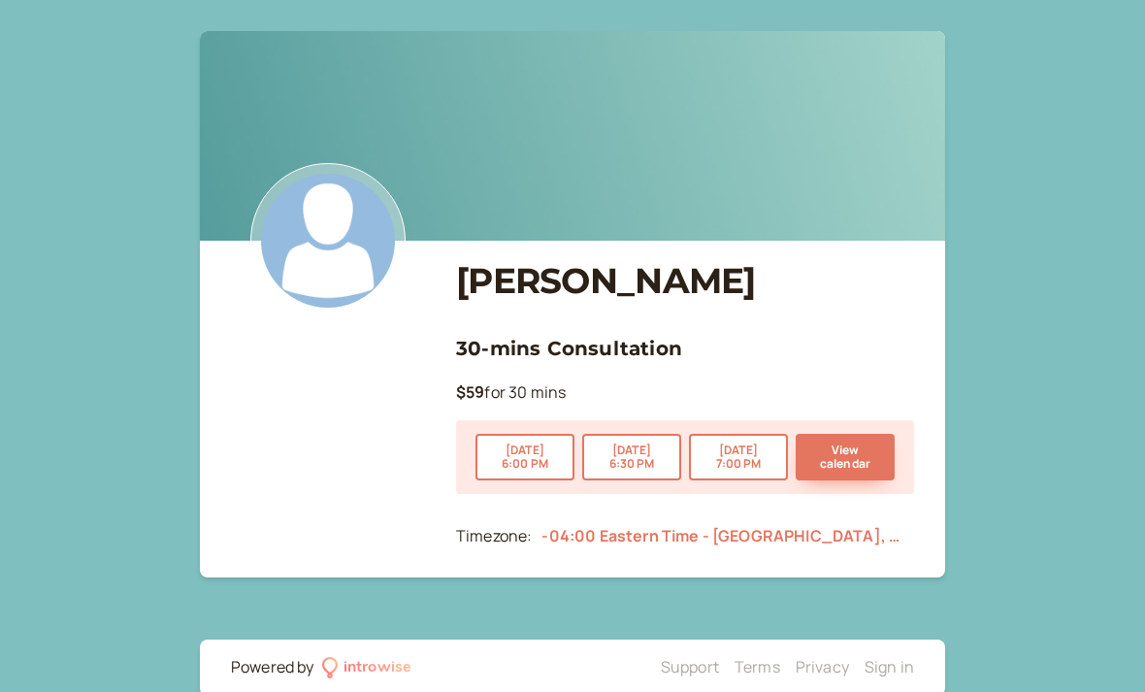  Describe the element at coordinates (378, 668) in the screenshot. I see `div: introwise` at that location.